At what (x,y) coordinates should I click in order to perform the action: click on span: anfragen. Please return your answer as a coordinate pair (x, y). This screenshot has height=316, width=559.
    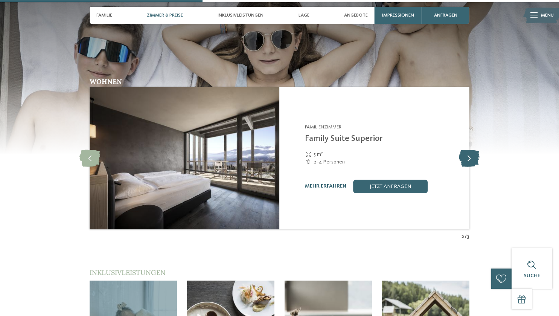
    Looking at the image, I should click on (446, 15).